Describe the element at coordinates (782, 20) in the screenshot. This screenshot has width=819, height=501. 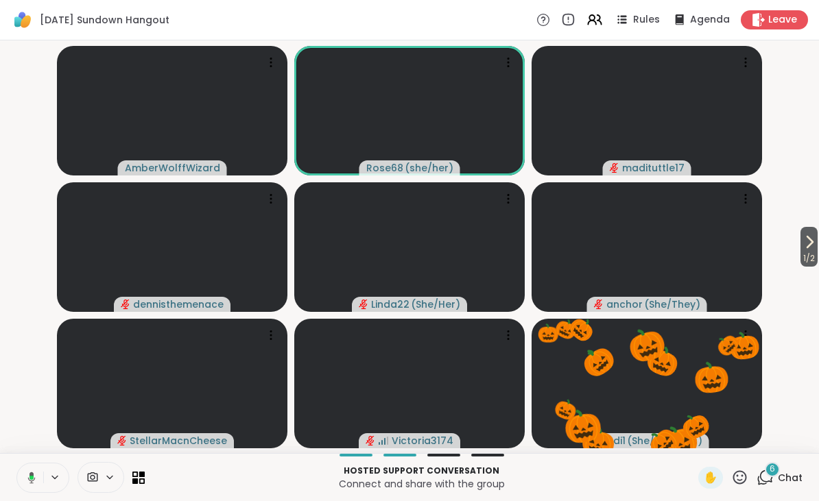
I see `span: Leave` at that location.